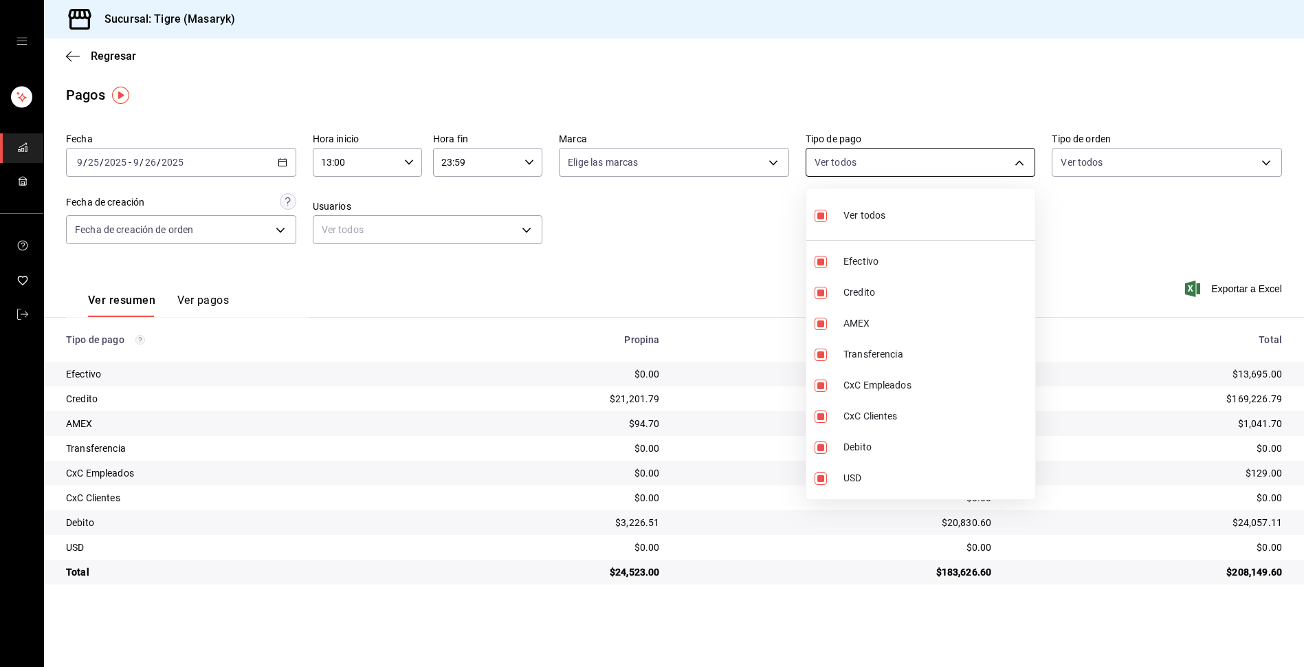 The width and height of the screenshot is (1304, 667). I want to click on span: CxC Clientes, so click(936, 416).